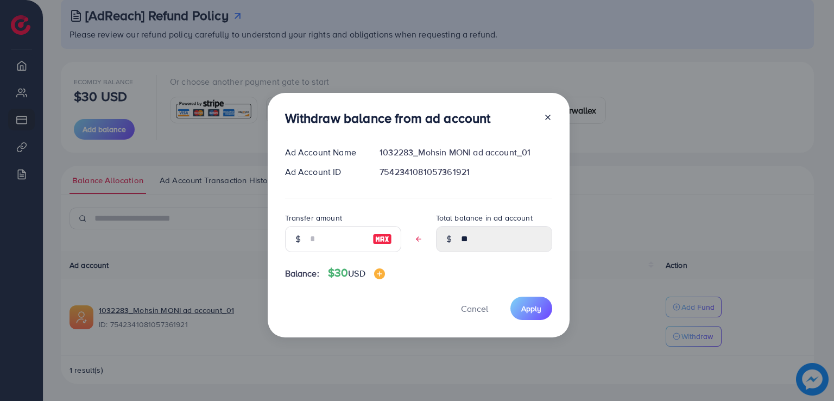 The width and height of the screenshot is (834, 401). What do you see at coordinates (324, 152) in the screenshot?
I see `div: Ad Account Name` at bounding box center [324, 152].